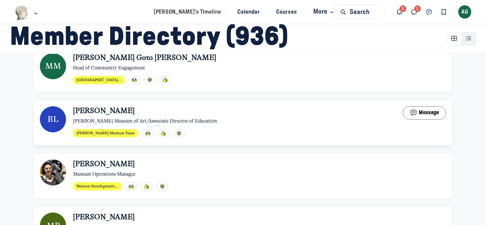 This screenshot has height=225, width=486. I want to click on div: BL, so click(53, 119).